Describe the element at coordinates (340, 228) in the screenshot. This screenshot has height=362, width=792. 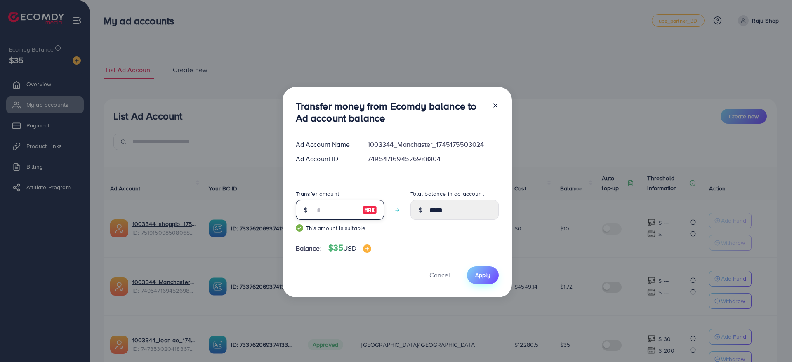
I see `small: This amount is suitable` at that location.